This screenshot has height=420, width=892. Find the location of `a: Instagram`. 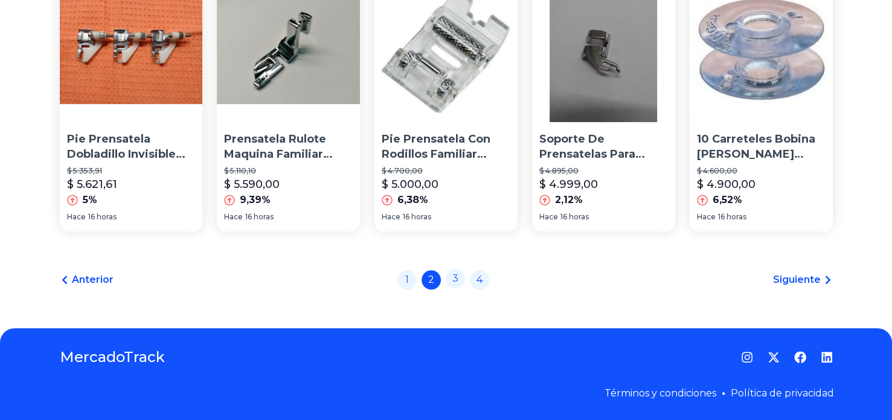

a: Instagram is located at coordinates (747, 357).